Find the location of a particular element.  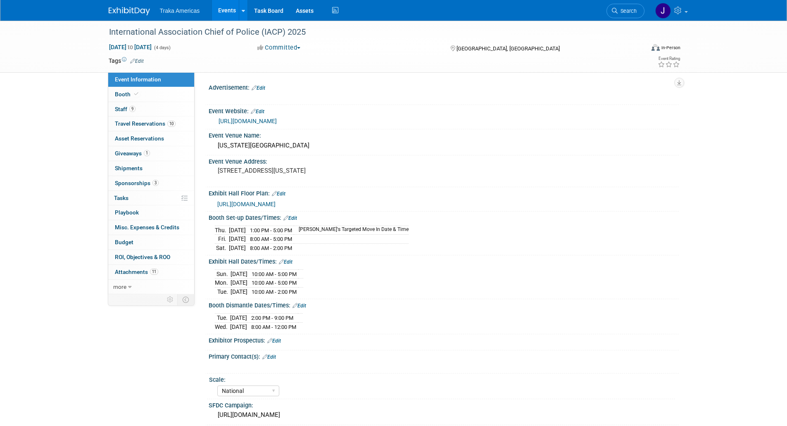

span: Traka Americas is located at coordinates (180, 11).